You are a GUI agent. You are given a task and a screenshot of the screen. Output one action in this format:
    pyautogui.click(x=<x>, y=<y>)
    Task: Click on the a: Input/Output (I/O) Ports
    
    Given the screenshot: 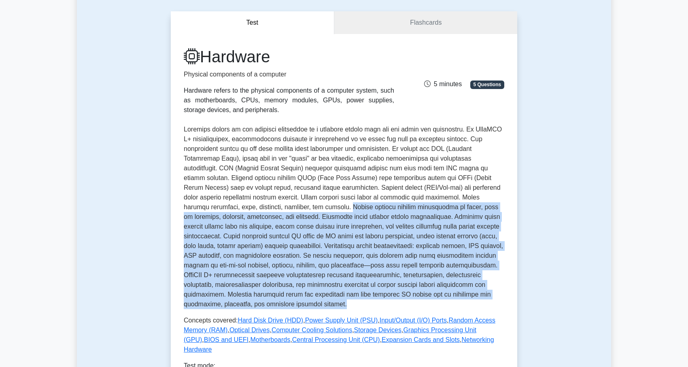 What is the action you would take?
    pyautogui.click(x=413, y=320)
    